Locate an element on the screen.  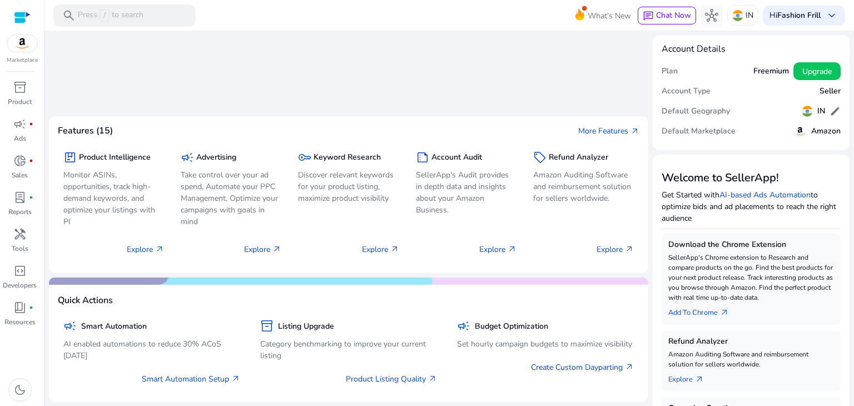
h5: Account Type is located at coordinates (686, 91).